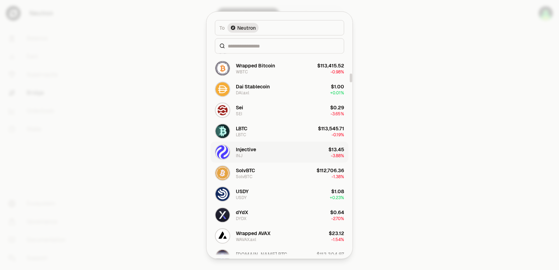 The width and height of the screenshot is (559, 270). I want to click on img: USDY Logo, so click(223, 194).